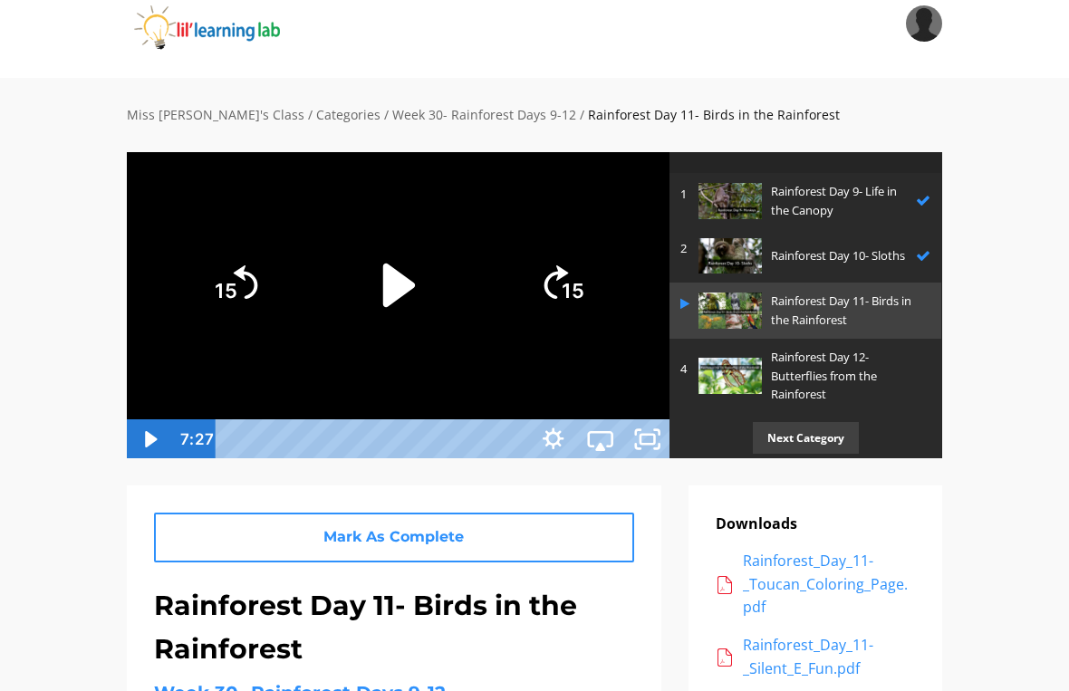 Image resolution: width=1069 pixels, height=691 pixels. I want to click on p: Rainforest Day 11- Birds in the Rainforest, so click(846, 311).